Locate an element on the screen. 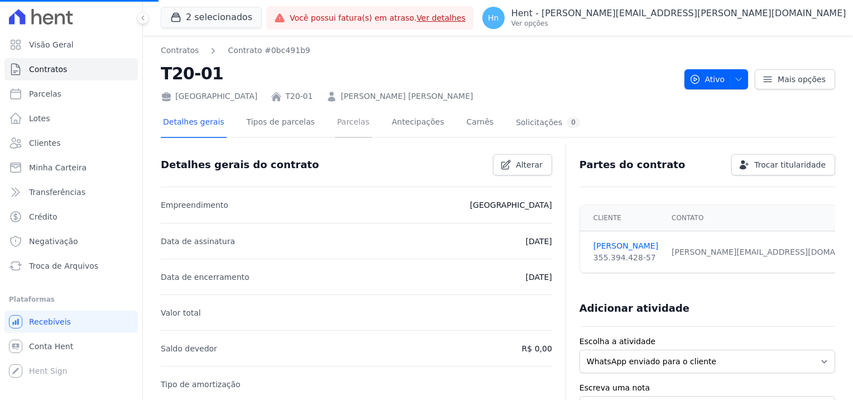 The image size is (853, 400). a: Solicitações0 is located at coordinates (548, 123).